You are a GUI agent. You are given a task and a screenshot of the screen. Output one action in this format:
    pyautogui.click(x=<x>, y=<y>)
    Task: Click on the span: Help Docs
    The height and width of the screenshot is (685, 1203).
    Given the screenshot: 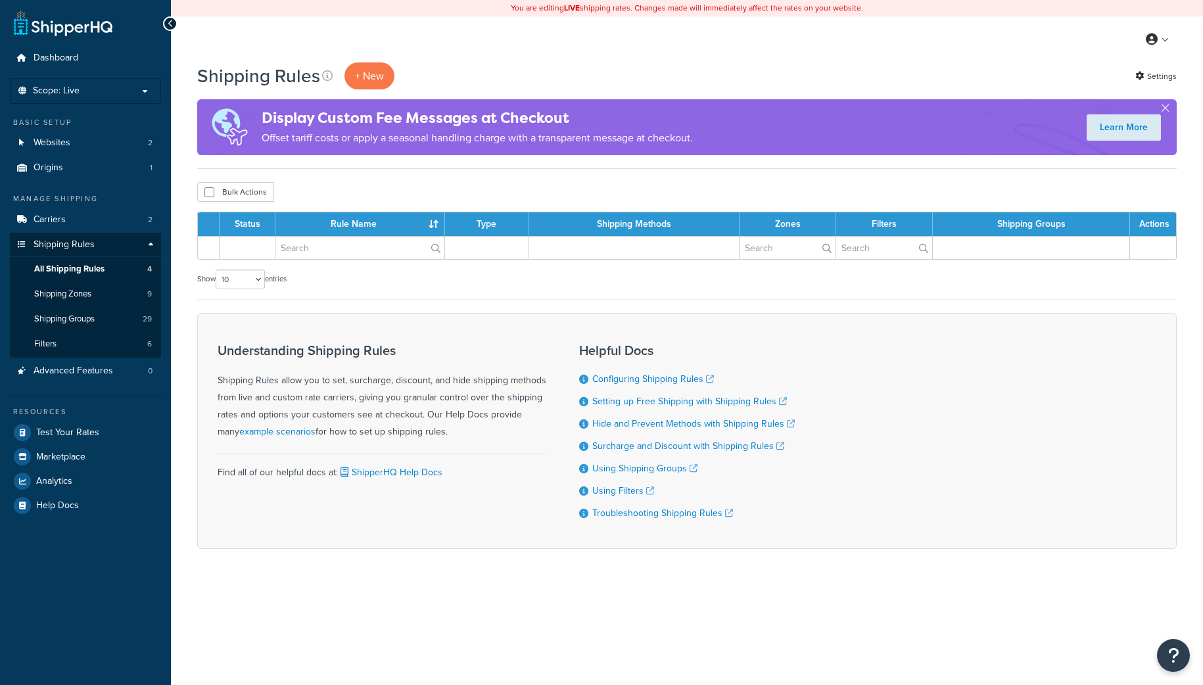 What is the action you would take?
    pyautogui.click(x=57, y=505)
    